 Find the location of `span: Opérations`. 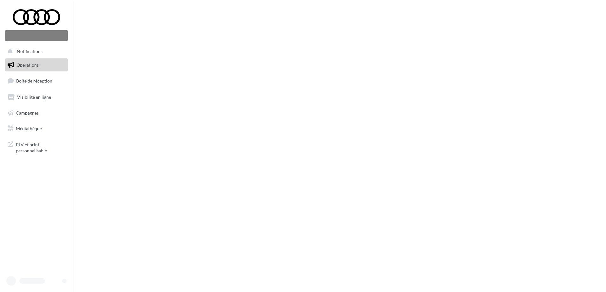

span: Opérations is located at coordinates (28, 65).